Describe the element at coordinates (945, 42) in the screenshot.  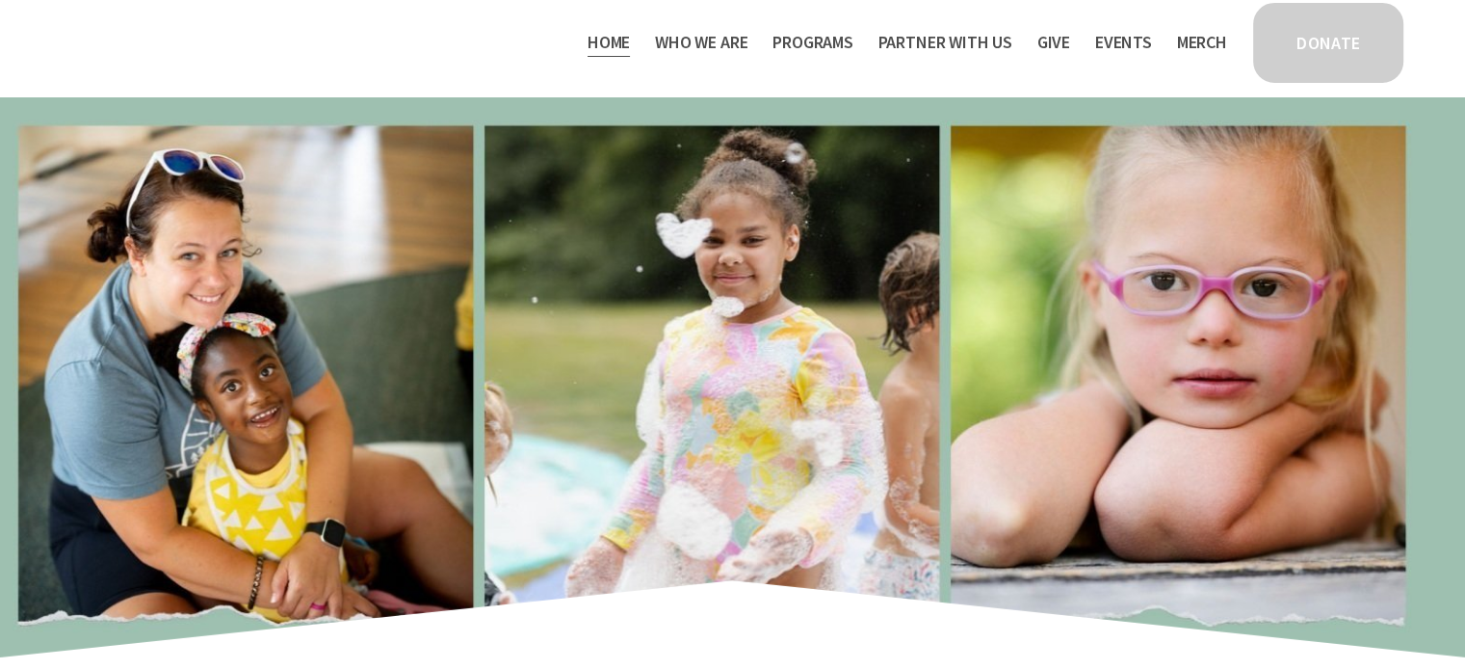
I see `span: Partner With Us` at that location.